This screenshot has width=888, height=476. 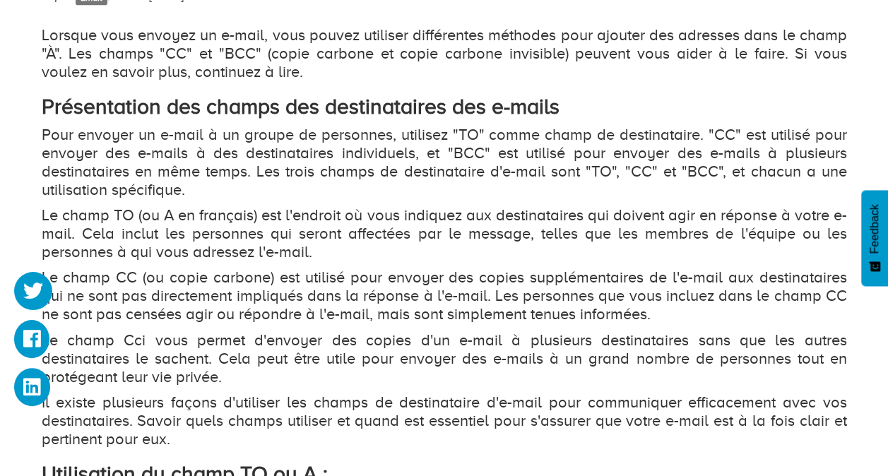 What do you see at coordinates (444, 54) in the screenshot?
I see `p: Lorsque vous envoyez un e-mail, vous pouvez utiliser différentes méthodes pour ajouter des adress...` at bounding box center [444, 54].